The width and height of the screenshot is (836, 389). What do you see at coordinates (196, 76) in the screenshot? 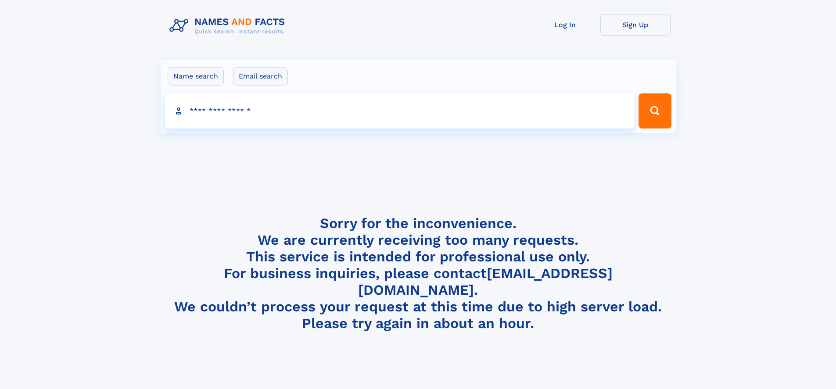
I see `label: Name search` at bounding box center [196, 76].